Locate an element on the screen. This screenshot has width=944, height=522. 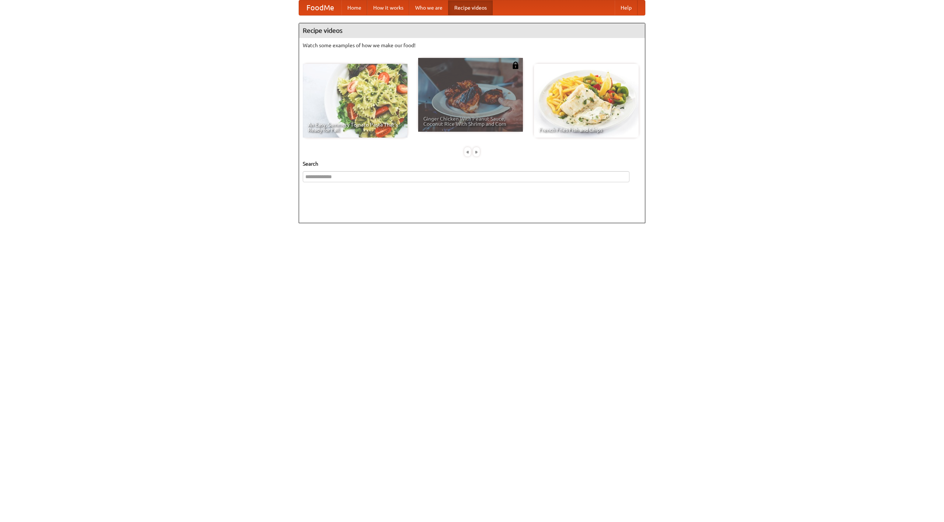
a: How it works is located at coordinates (388, 8).